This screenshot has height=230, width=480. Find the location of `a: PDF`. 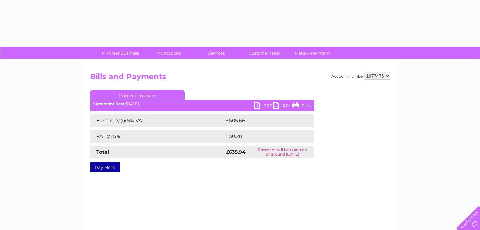

a: PDF is located at coordinates (264, 106).